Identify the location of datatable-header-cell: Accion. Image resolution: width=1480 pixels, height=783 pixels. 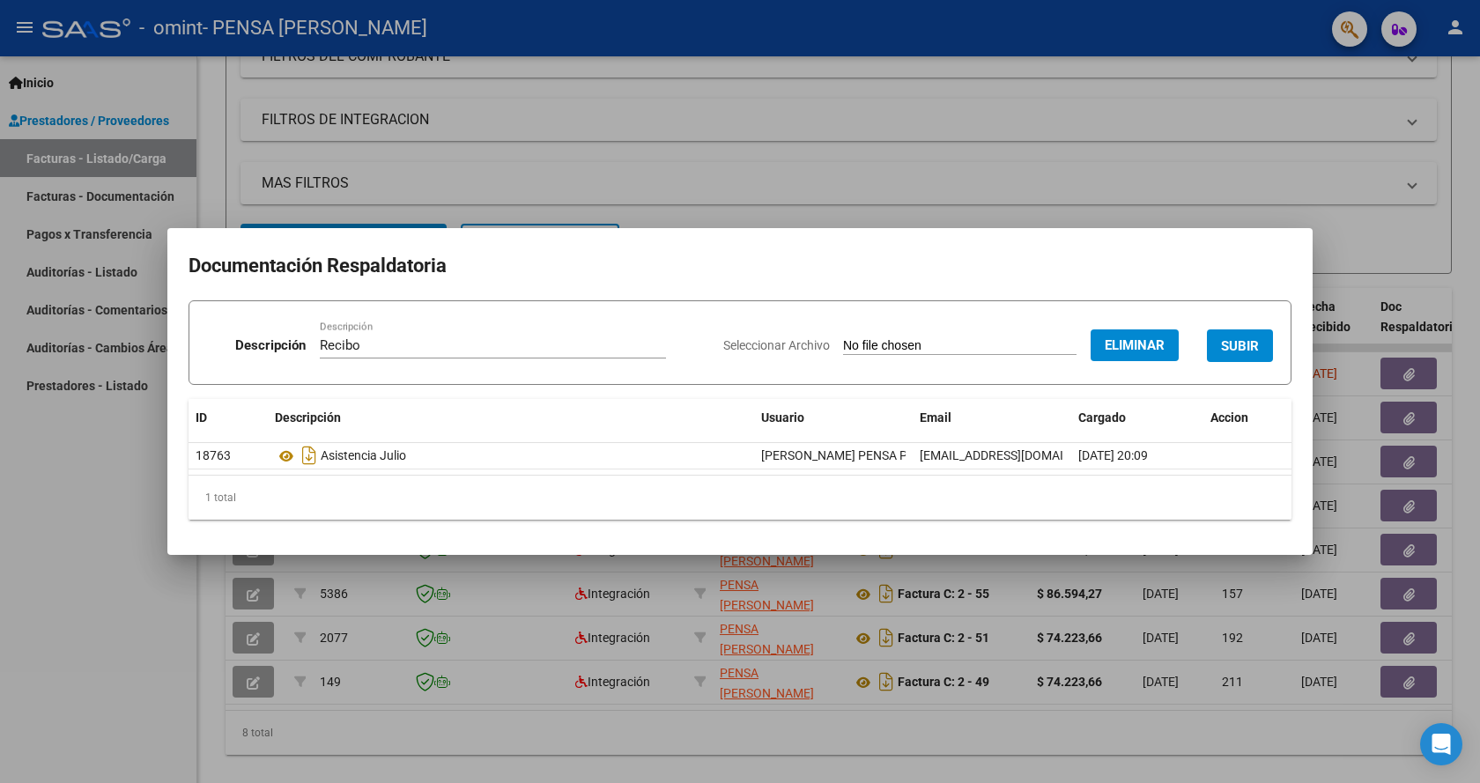
(1248, 418).